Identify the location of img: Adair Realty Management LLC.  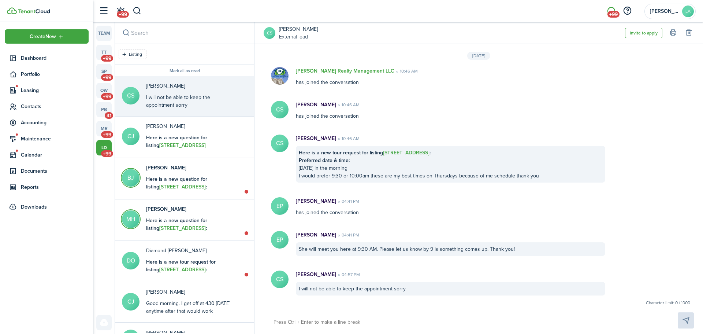
(280, 76).